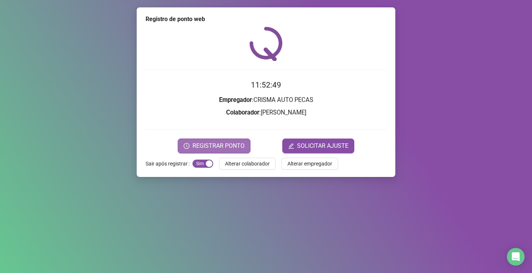 This screenshot has width=532, height=273. I want to click on img: QRPoint, so click(266, 44).